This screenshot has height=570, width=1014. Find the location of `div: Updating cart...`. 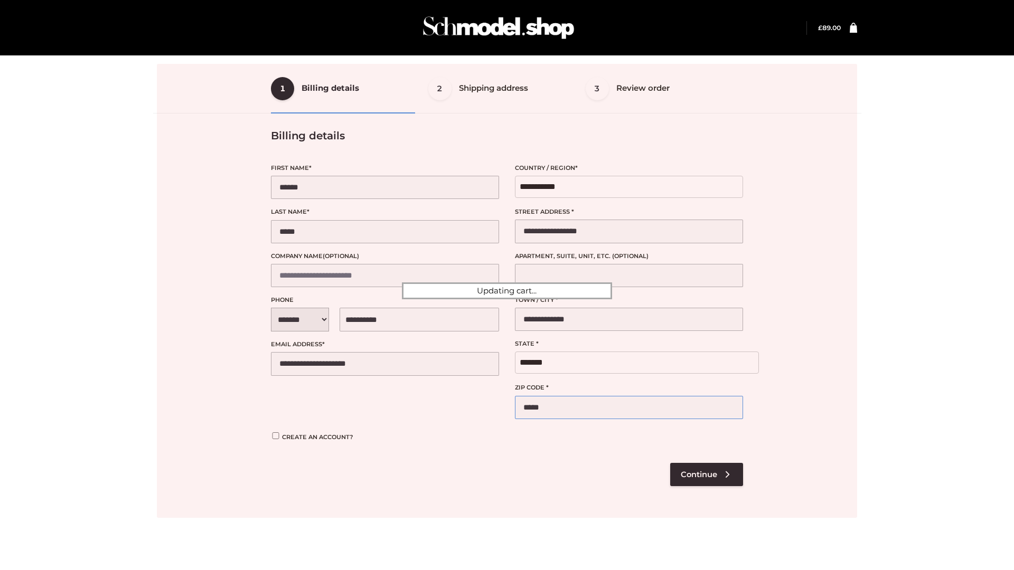

div: Updating cart... is located at coordinates (507, 291).